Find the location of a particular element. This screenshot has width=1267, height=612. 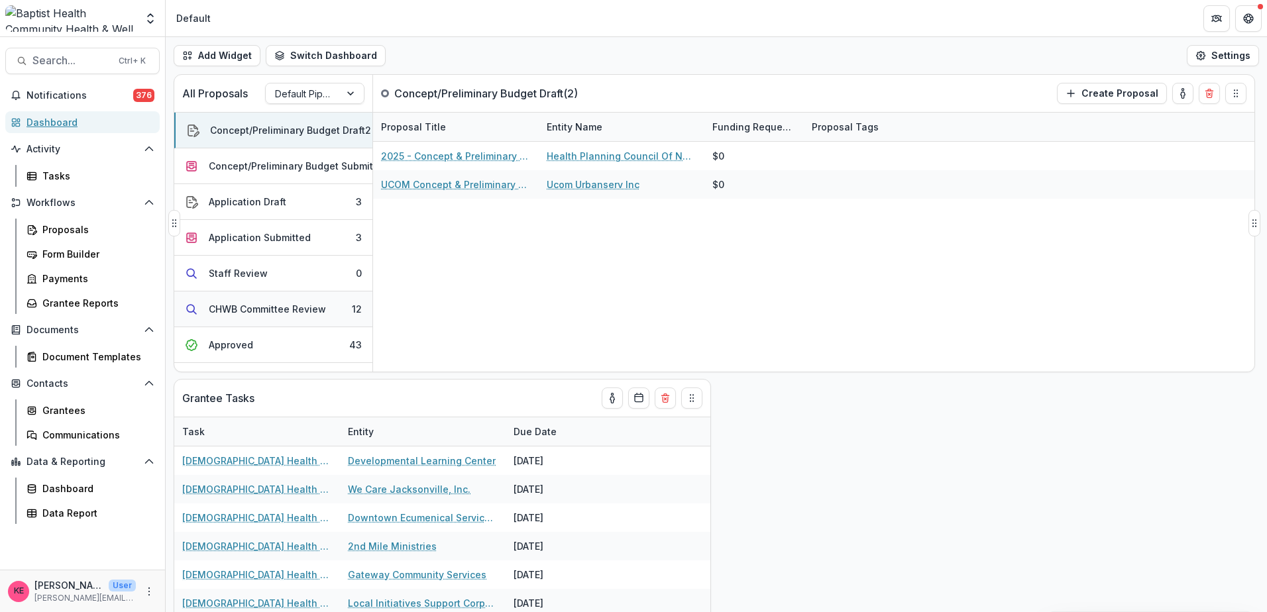

div: 43 is located at coordinates (355, 345).